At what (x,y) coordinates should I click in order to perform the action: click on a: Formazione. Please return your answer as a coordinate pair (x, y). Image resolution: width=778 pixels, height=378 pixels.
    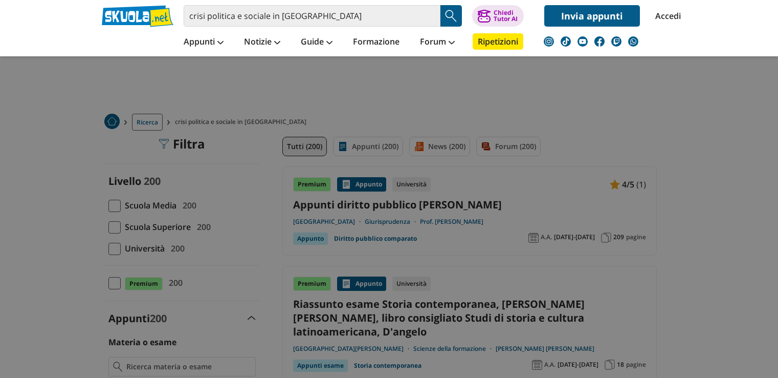
    Looking at the image, I should click on (376, 42).